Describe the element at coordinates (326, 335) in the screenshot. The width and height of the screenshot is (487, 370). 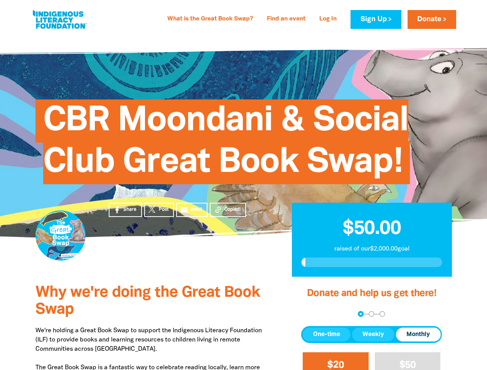
I see `button: One-time` at that location.